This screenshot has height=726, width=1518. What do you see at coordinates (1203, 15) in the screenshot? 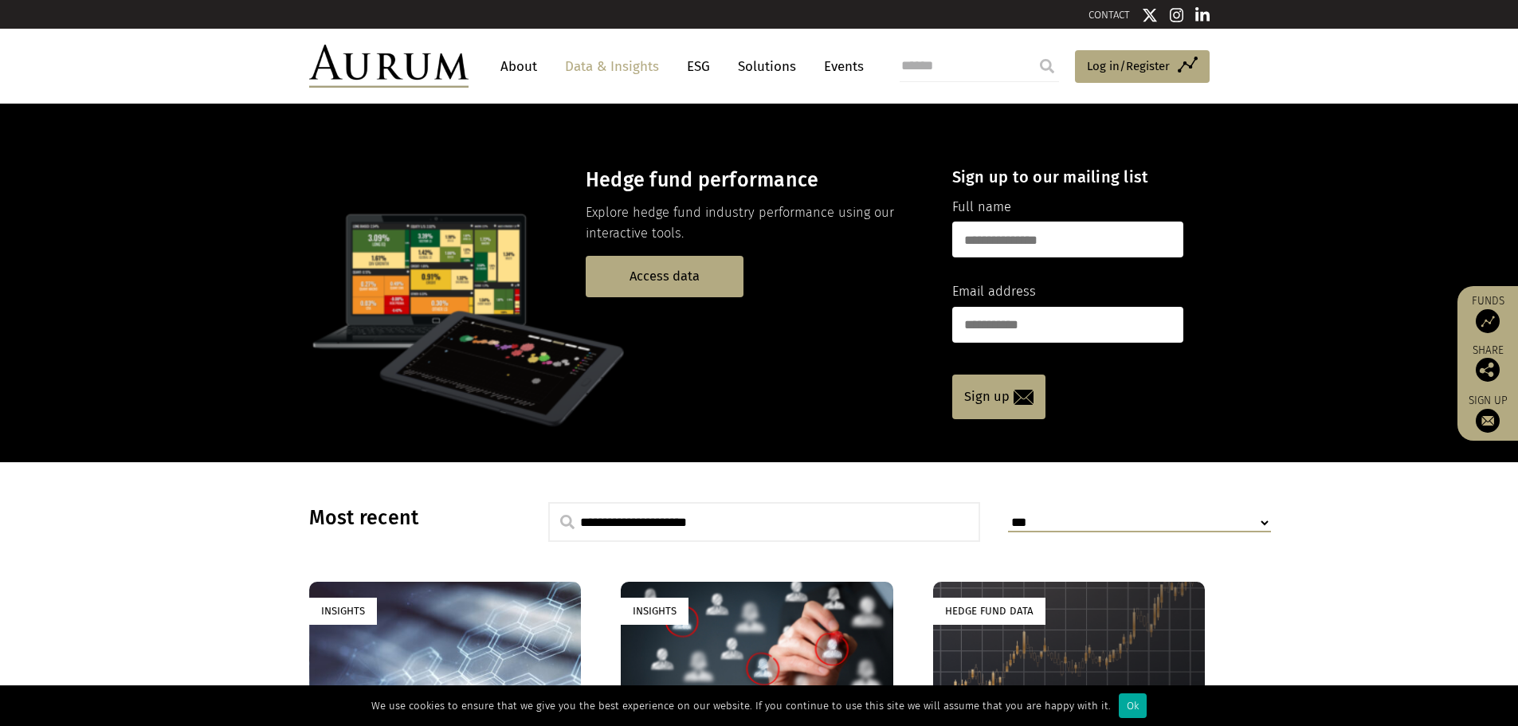
I see `img: Linkedin icon` at bounding box center [1203, 15].